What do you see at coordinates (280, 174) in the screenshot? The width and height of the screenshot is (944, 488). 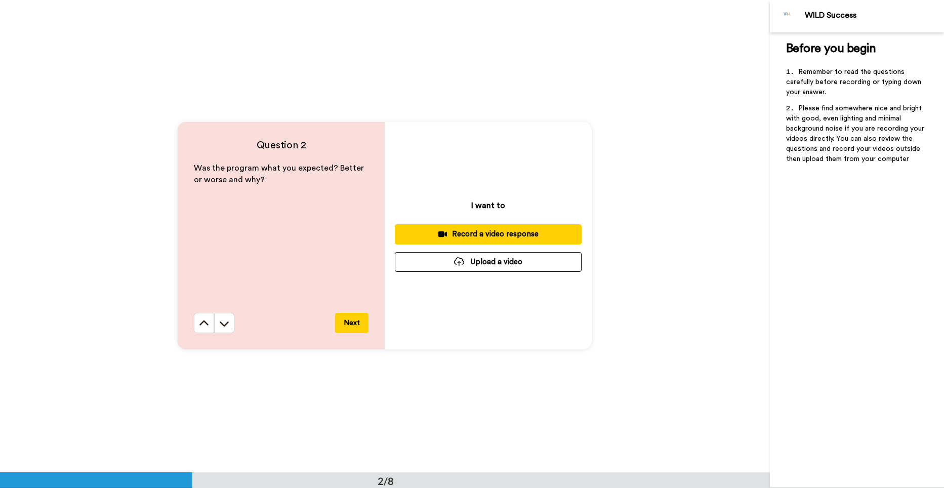 I see `span: Was the program what you expected? Better or worse and why?` at bounding box center [280, 174].